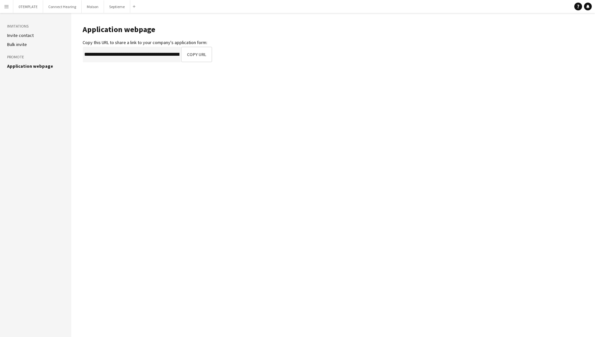 Image resolution: width=595 pixels, height=337 pixels. What do you see at coordinates (36, 26) in the screenshot?
I see `h3: Invitations` at bounding box center [36, 26].